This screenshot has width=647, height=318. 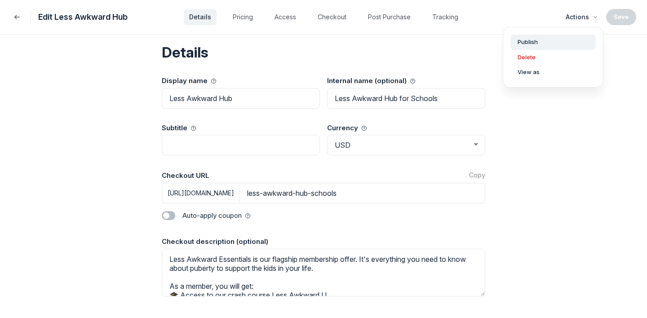 What do you see at coordinates (332, 17) in the screenshot?
I see `button: Checkout` at bounding box center [332, 17].